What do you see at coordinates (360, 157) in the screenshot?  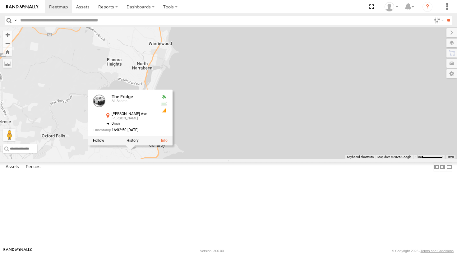 I see `button: Keyboard shortcuts` at bounding box center [360, 157].